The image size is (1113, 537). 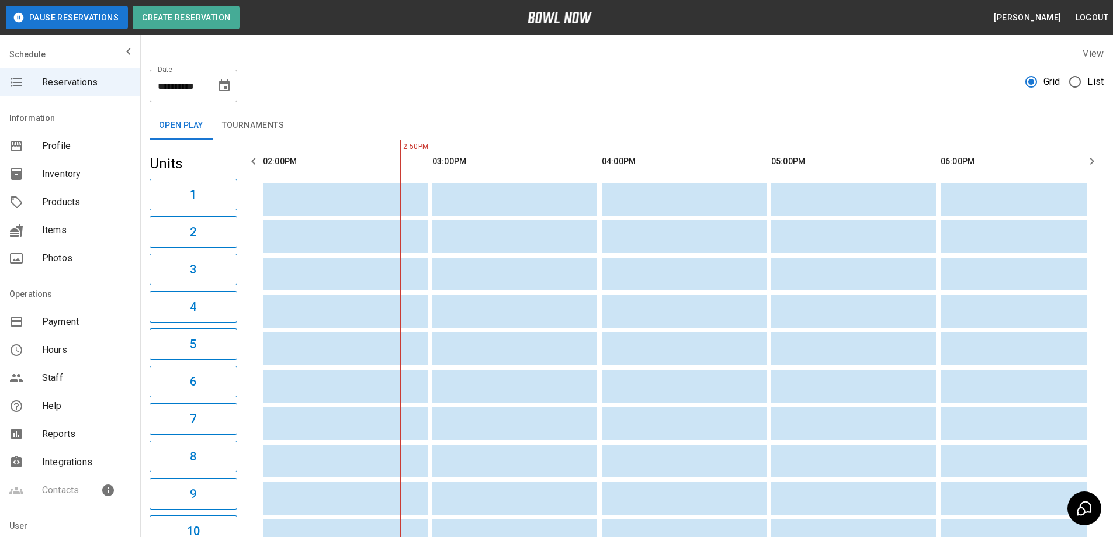 I want to click on span: Staff, so click(x=86, y=378).